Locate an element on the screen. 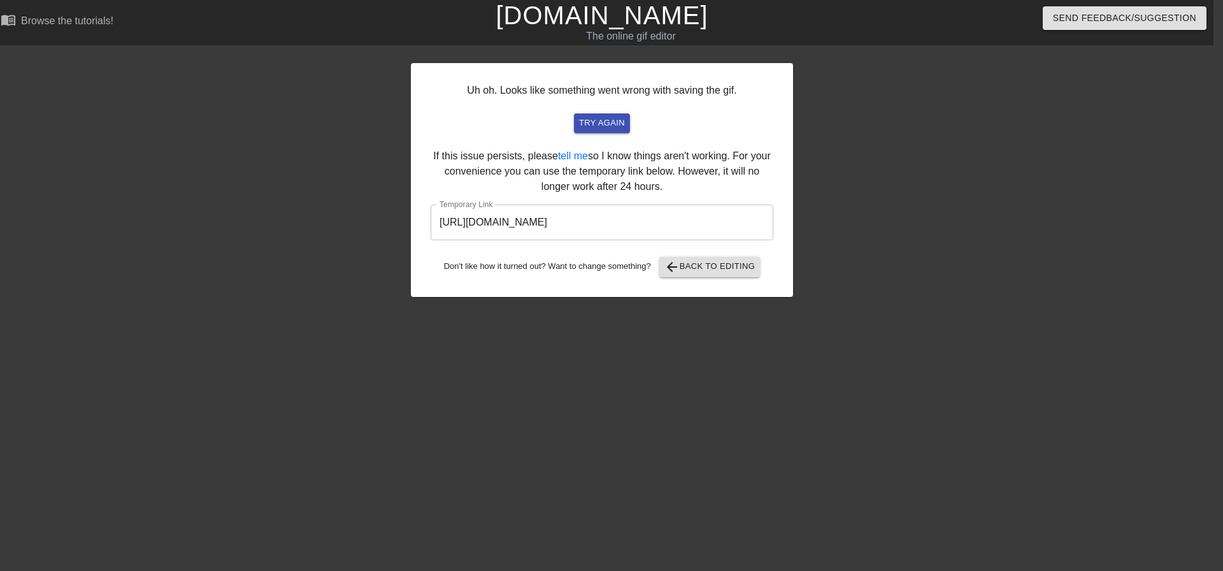 This screenshot has width=1223, height=571. span: try again is located at coordinates (602, 123).